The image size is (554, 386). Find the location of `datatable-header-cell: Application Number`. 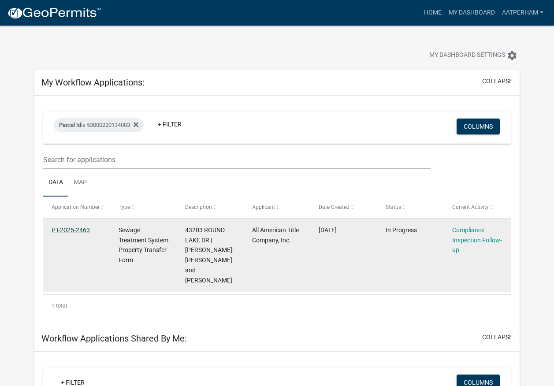

datatable-header-cell: Application Number is located at coordinates (77, 207).